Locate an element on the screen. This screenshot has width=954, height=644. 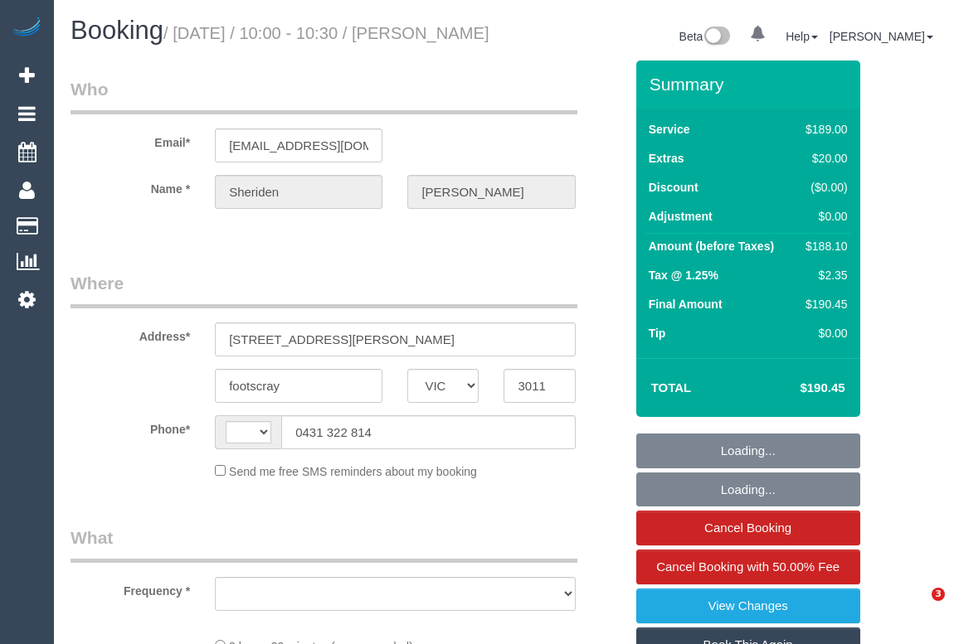
input: Phone* is located at coordinates (428, 432).